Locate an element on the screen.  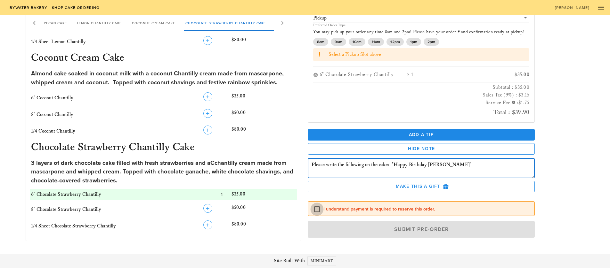
span: Add a Tip is located at coordinates (421, 135).